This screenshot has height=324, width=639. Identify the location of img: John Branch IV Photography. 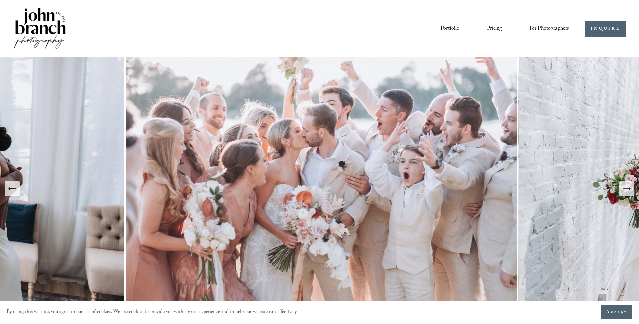
(40, 29).